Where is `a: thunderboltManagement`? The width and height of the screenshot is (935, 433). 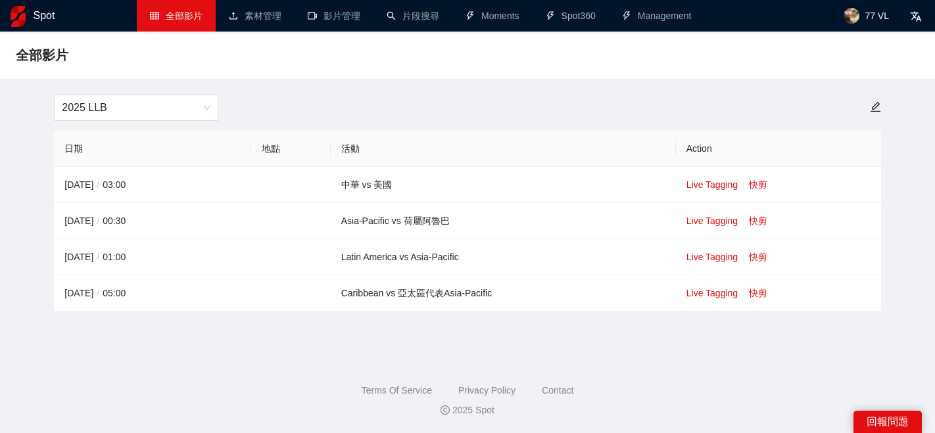 a: thunderboltManagement is located at coordinates (657, 16).